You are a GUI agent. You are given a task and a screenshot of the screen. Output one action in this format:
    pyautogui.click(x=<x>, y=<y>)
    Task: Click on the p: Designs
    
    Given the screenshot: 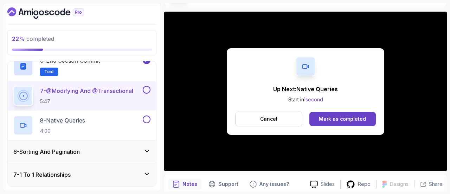 What is the action you would take?
    pyautogui.click(x=399, y=184)
    